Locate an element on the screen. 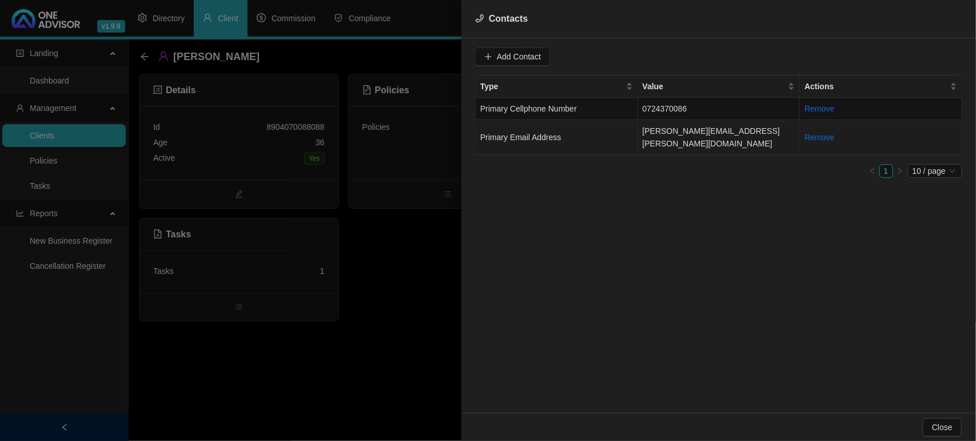 This screenshot has height=441, width=976. th: Actions is located at coordinates (881, 86).